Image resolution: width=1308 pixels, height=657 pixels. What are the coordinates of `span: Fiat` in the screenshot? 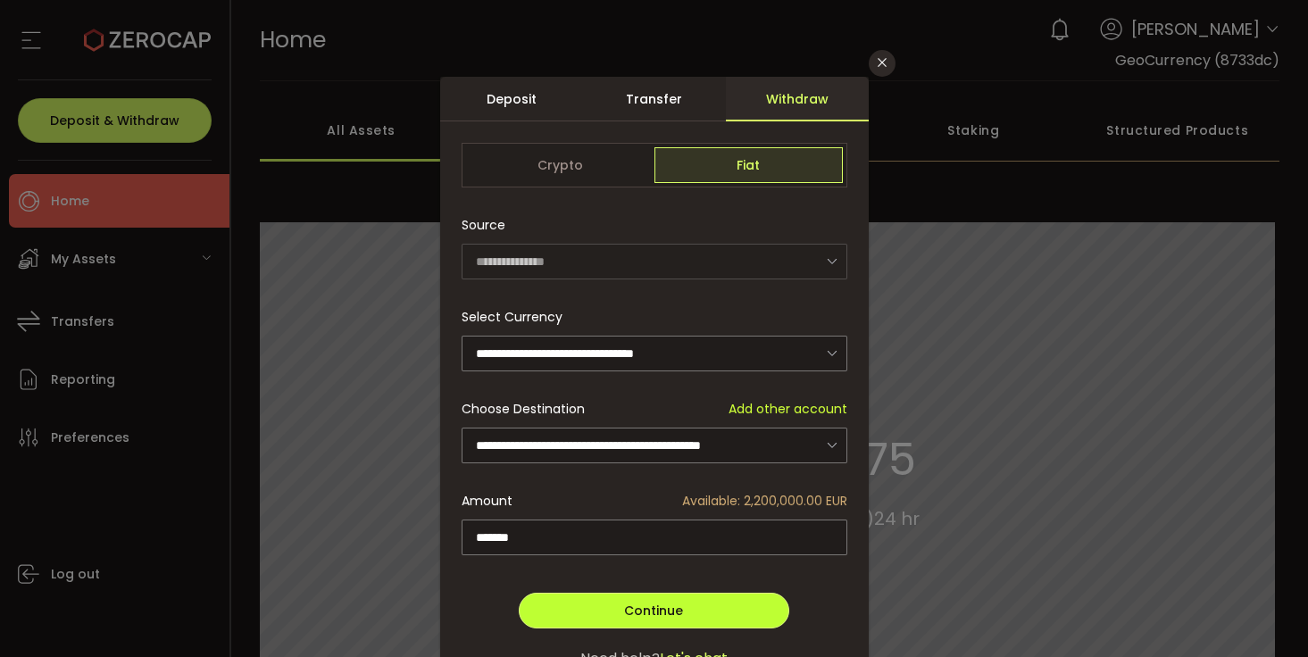 It's located at (748, 165).